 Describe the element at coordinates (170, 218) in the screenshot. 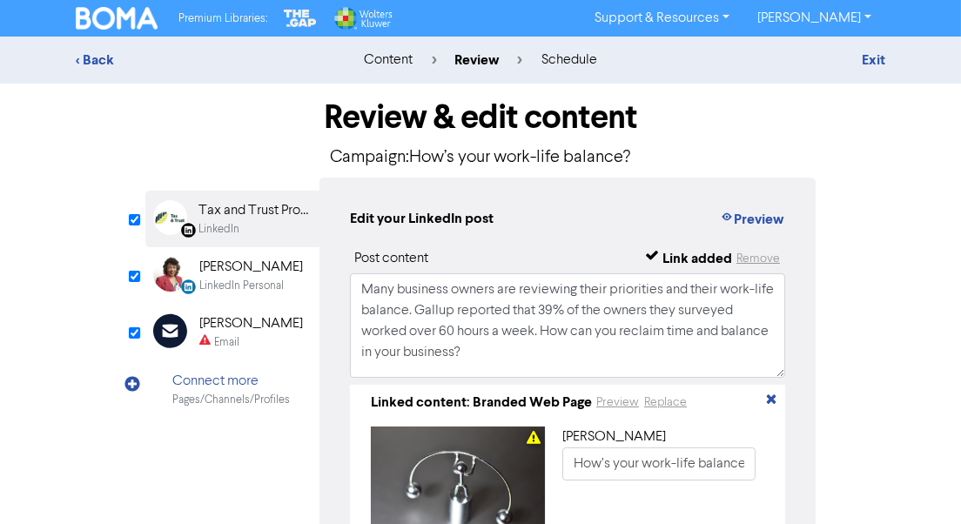

I see `img: Linkedin` at that location.